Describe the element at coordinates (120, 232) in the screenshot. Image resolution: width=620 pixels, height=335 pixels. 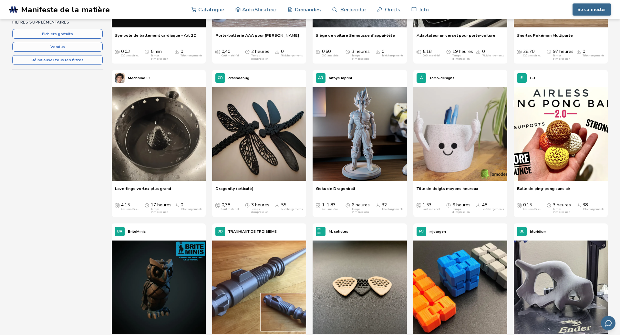
I see `span: BR` at that location.